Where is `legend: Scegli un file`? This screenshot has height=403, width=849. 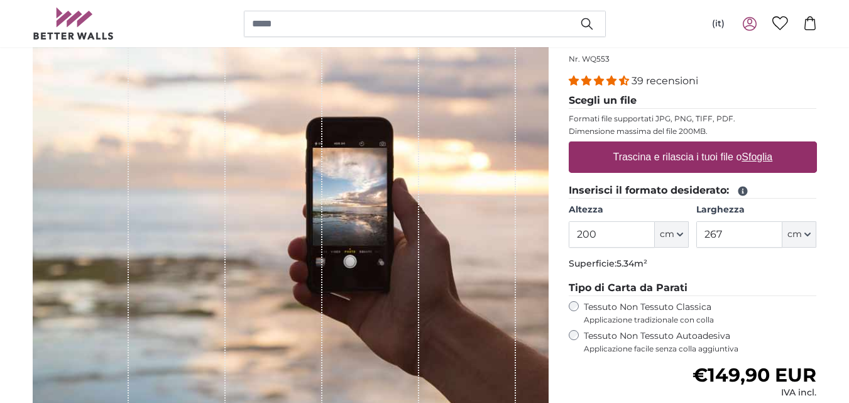 legend: Scegli un file is located at coordinates (692, 101).